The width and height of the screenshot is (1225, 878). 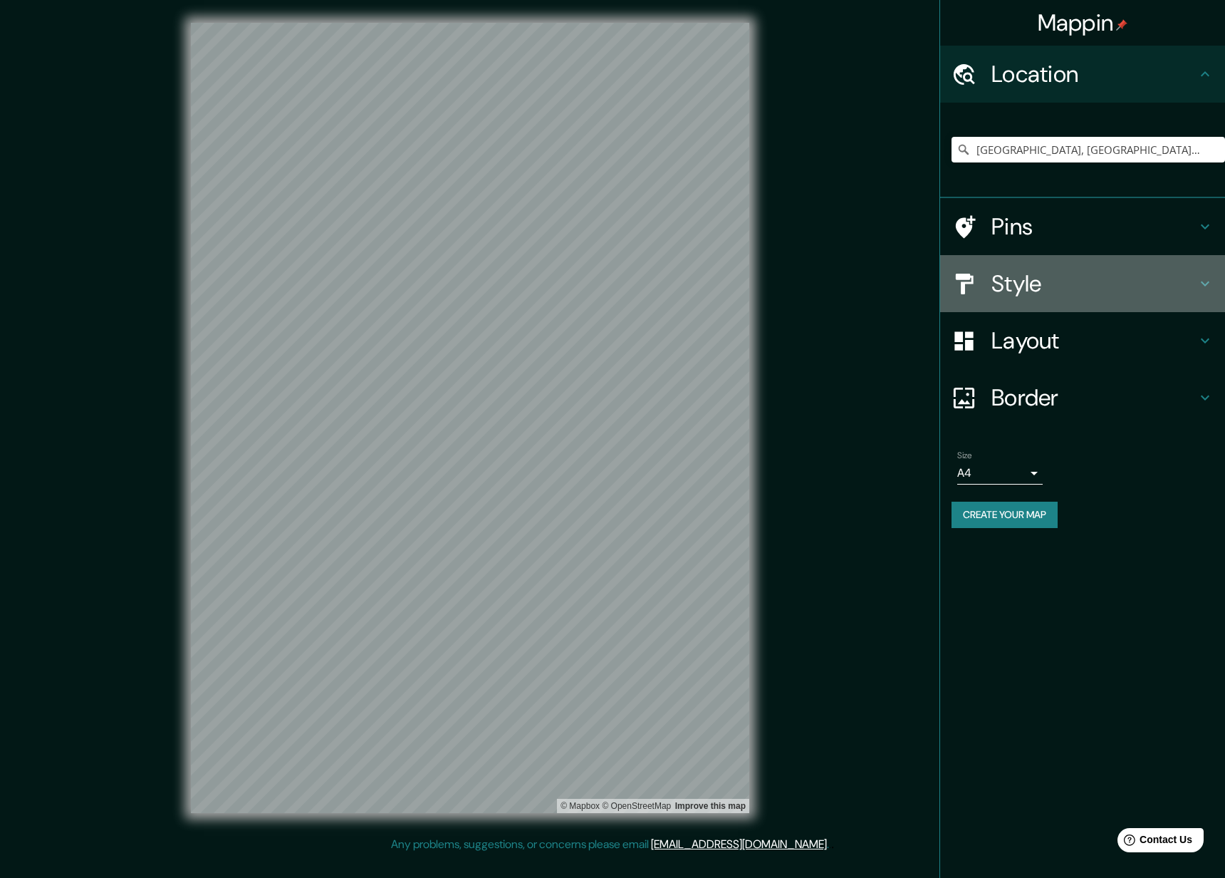 What do you see at coordinates (1089, 150) in the screenshot?
I see `input: Pick your city or area` at bounding box center [1089, 150].